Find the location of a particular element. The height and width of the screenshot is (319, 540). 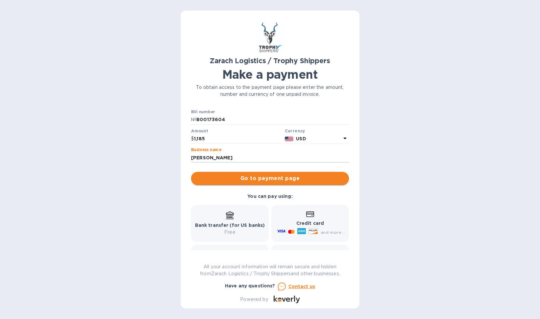

label: Bill number is located at coordinates (203, 112).